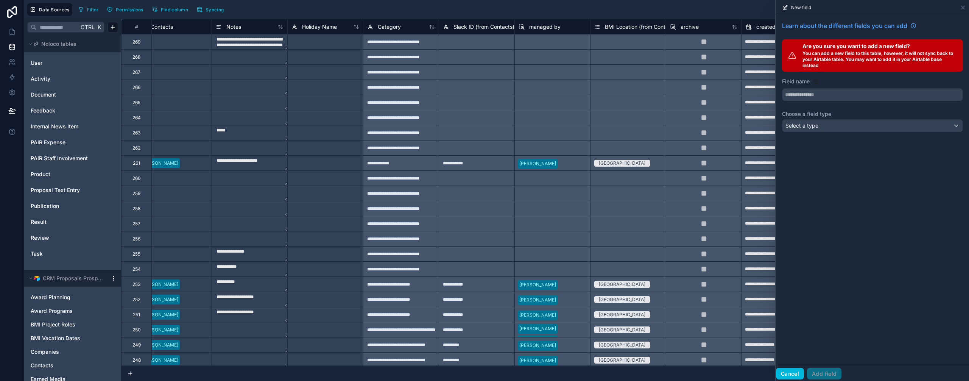  What do you see at coordinates (136, 148) in the screenshot?
I see `div: 262` at bounding box center [136, 148].